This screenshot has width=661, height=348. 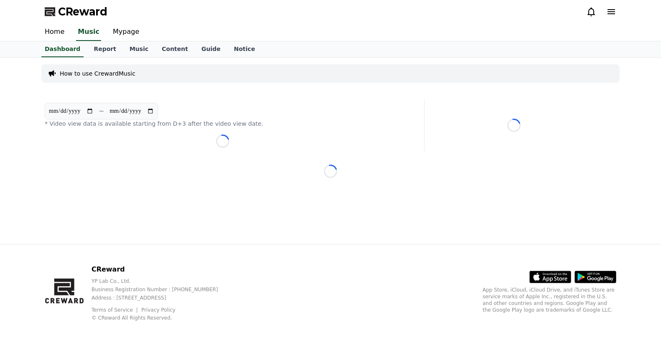 I want to click on span: CReward, so click(x=83, y=12).